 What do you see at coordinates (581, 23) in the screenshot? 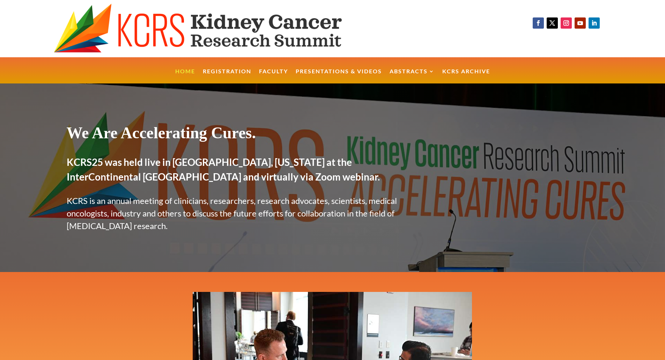
I see `a: Follow on Youtube` at bounding box center [581, 23].